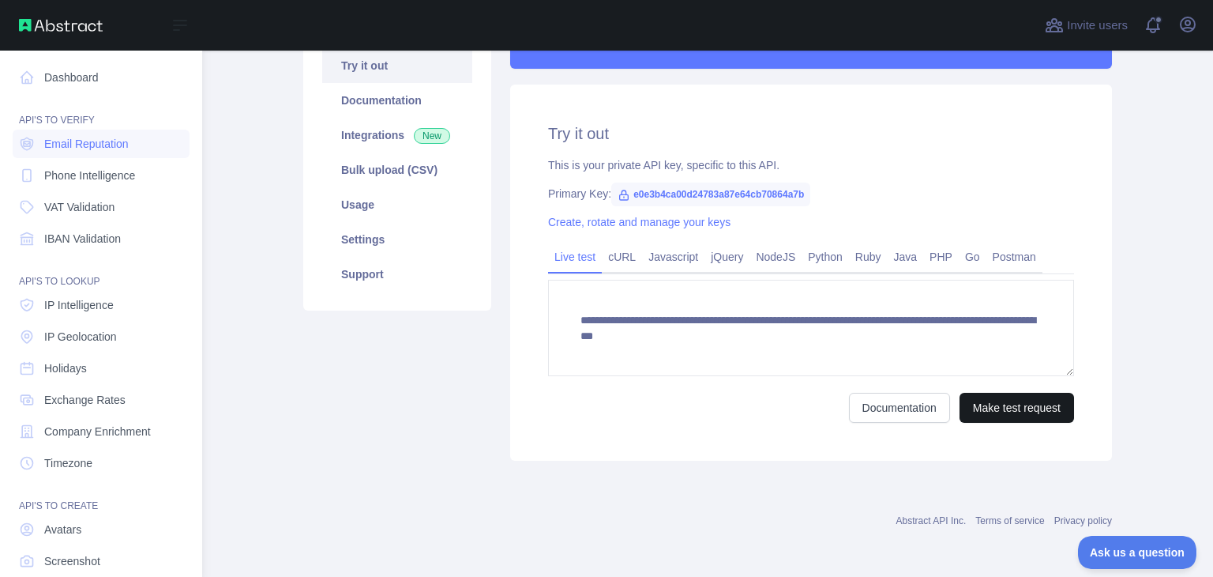 The image size is (1213, 577). I want to click on span: Avatars, so click(62, 529).